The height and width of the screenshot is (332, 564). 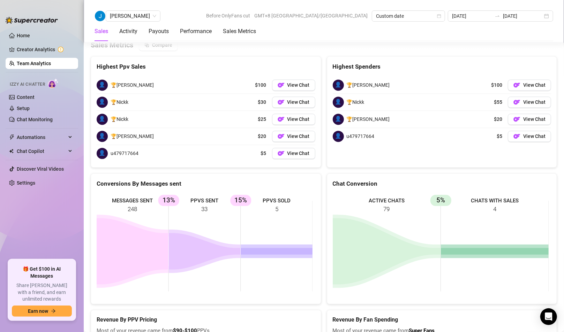 I want to click on a: Content, so click(x=25, y=97).